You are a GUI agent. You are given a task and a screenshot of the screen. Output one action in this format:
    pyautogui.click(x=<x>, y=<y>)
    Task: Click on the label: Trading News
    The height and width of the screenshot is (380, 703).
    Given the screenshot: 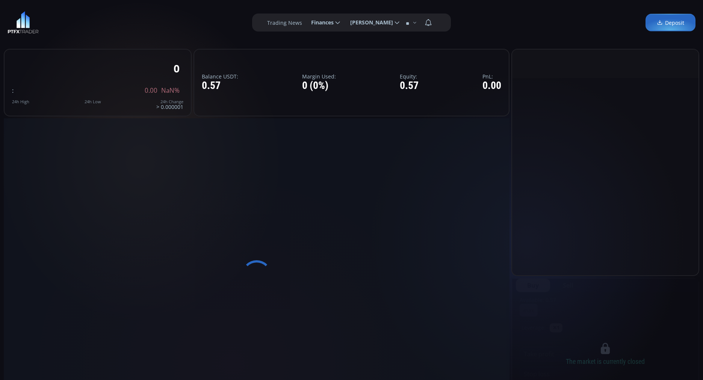 What is the action you would take?
    pyautogui.click(x=284, y=23)
    